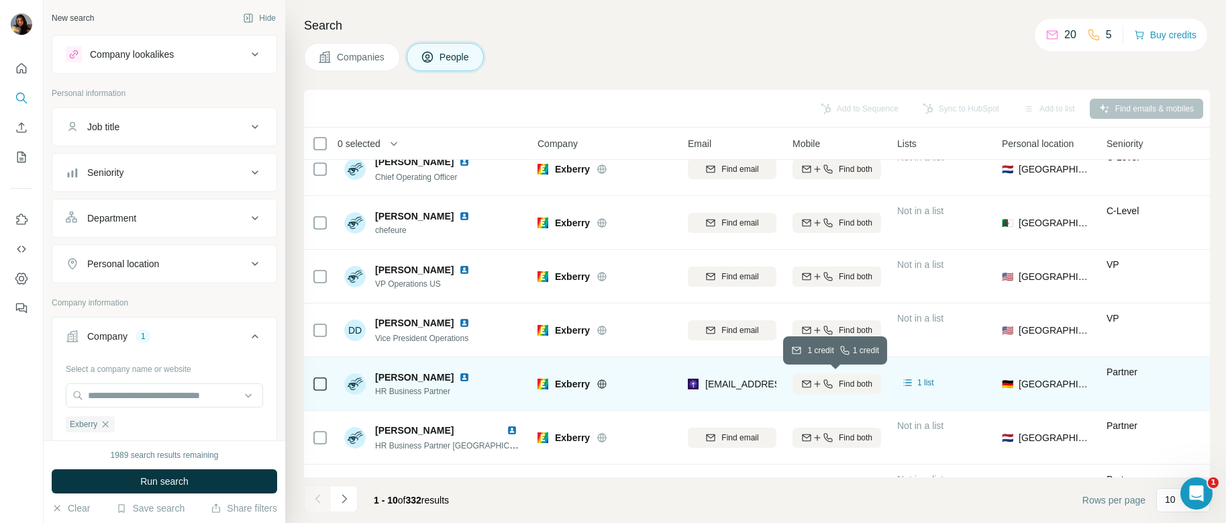 Image resolution: width=1226 pixels, height=523 pixels. What do you see at coordinates (21, 68) in the screenshot?
I see `button: Quick start` at bounding box center [21, 68].